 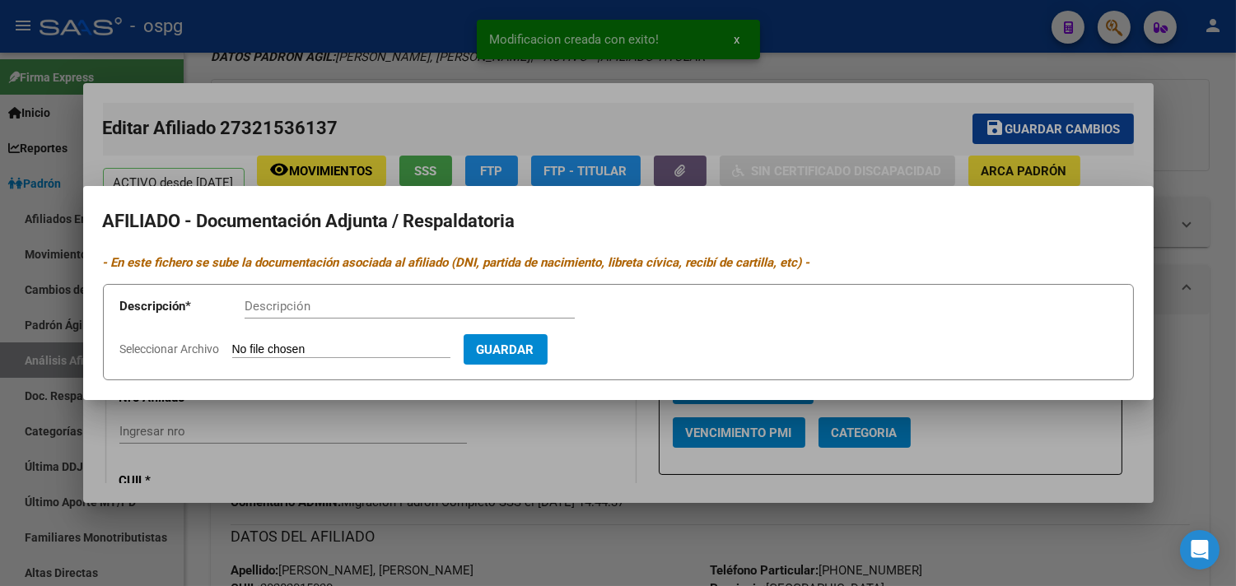 What do you see at coordinates (1199, 550) in the screenshot?
I see `div: Open Intercom Messenger` at bounding box center [1199, 550].